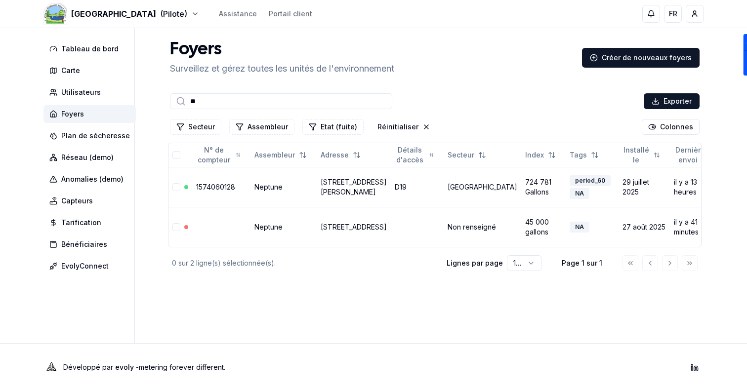 The width and height of the screenshot is (747, 391). What do you see at coordinates (590, 181) in the screenshot?
I see `div: period_60` at bounding box center [590, 181].